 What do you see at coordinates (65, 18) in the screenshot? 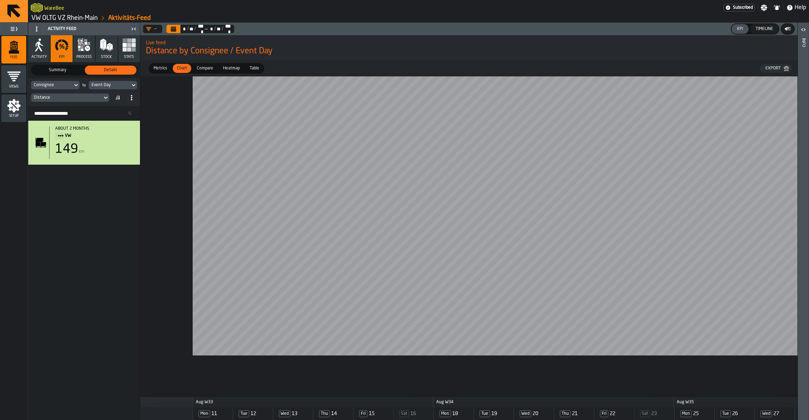
I see `a: link-to-/wh/i/44979e6c-6f66-405e-9874-c1e29f02a54a/simulations` at bounding box center [65, 18].